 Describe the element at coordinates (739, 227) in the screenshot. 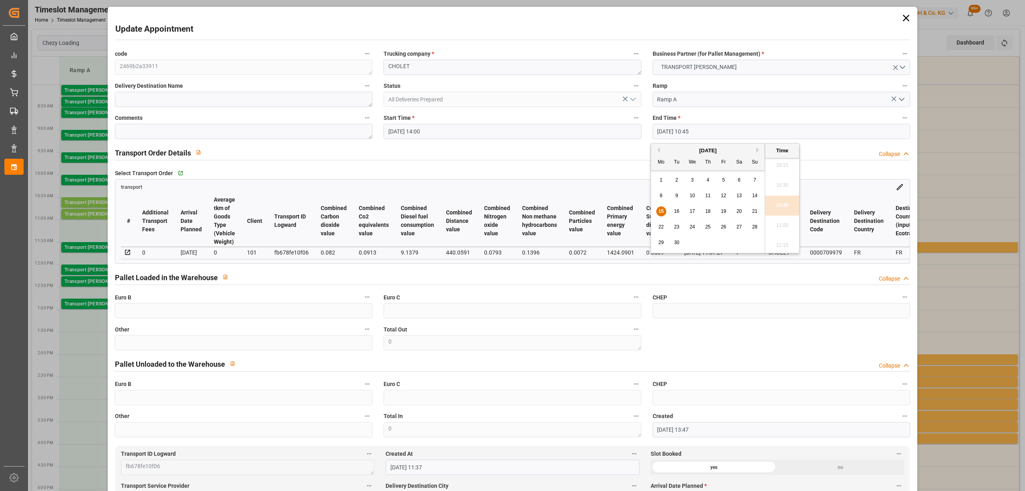

I see `div: Choose Saturday, September 27th, 2025` at that location.